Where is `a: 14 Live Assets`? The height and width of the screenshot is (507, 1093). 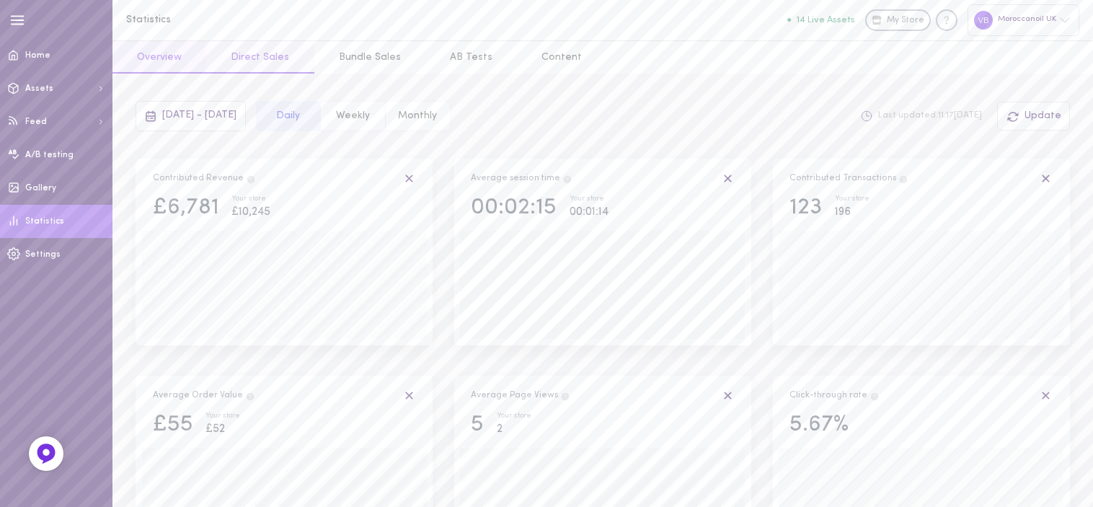 a: 14 Live Assets is located at coordinates (826, 20).